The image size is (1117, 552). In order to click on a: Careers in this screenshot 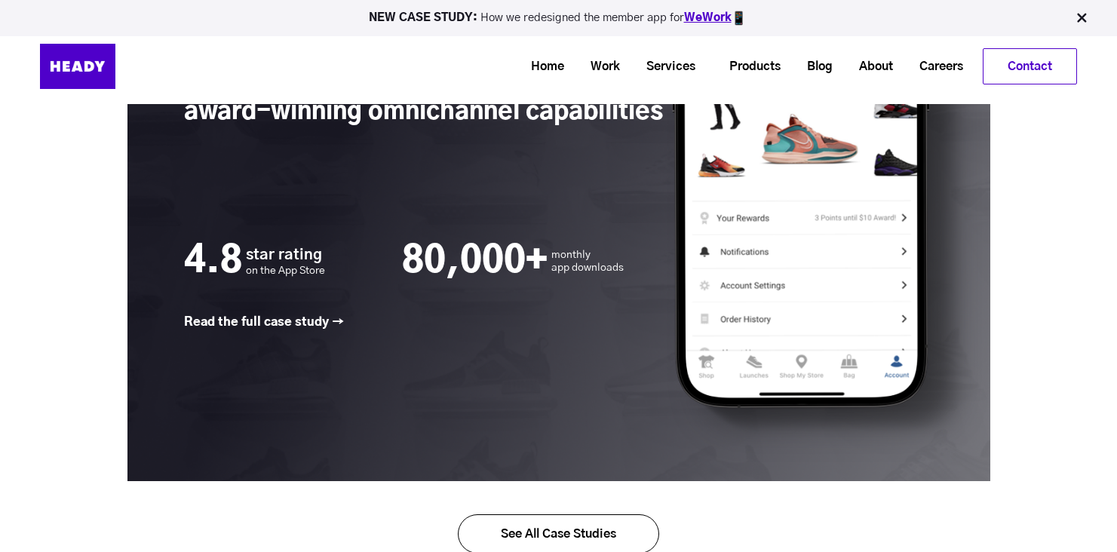, I will do `click(936, 66)`.